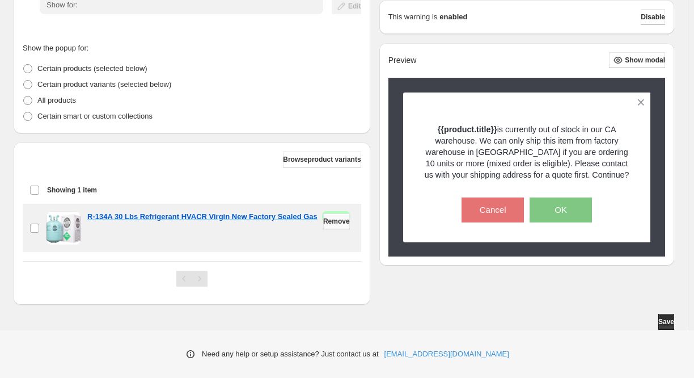 The width and height of the screenshot is (694, 378). What do you see at coordinates (527, 152) in the screenshot?
I see `p: is currently out of stock in our CA warehouse. We can only ship this item from factory warehouse ...` at bounding box center [527, 152].